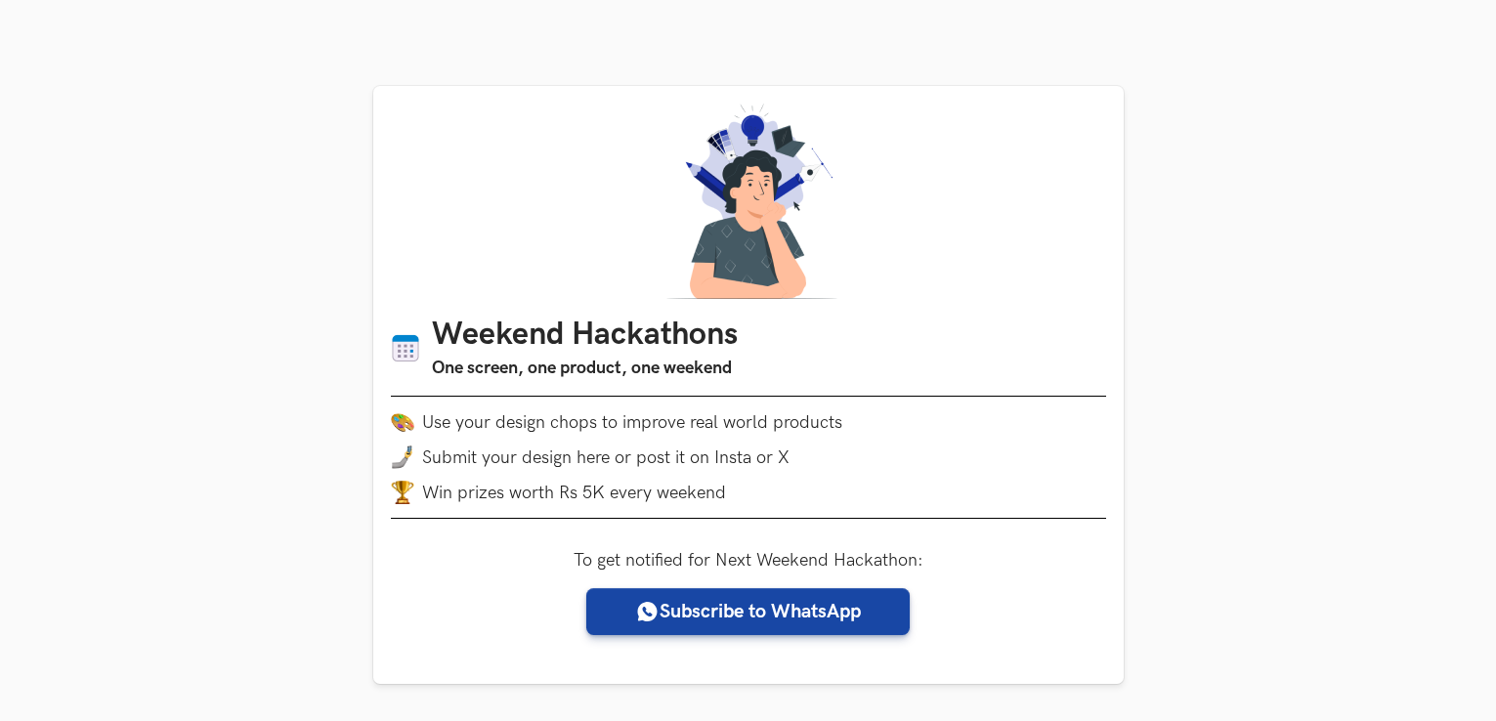 The width and height of the screenshot is (1496, 721). I want to click on li: Win prizes worth Rs 5K every weekend, so click(749, 493).